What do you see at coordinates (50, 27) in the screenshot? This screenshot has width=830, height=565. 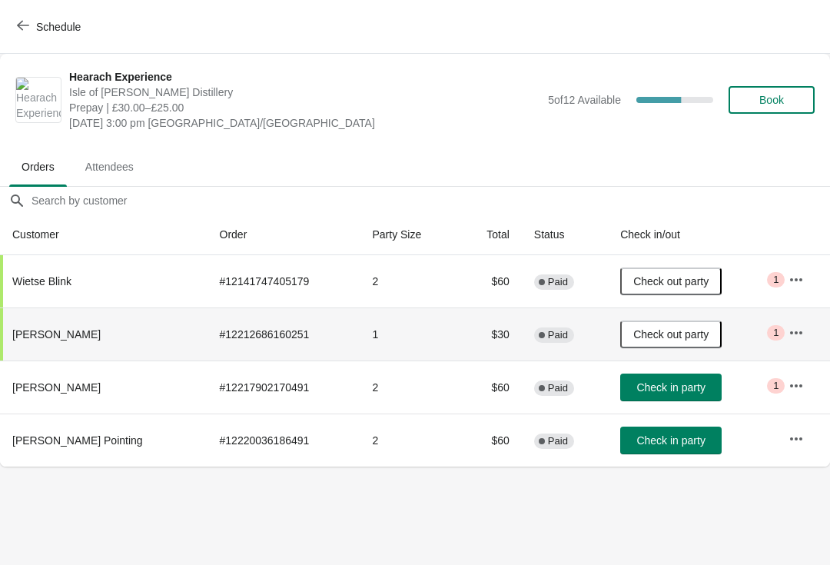 I see `button: Schedule` at bounding box center [50, 27].